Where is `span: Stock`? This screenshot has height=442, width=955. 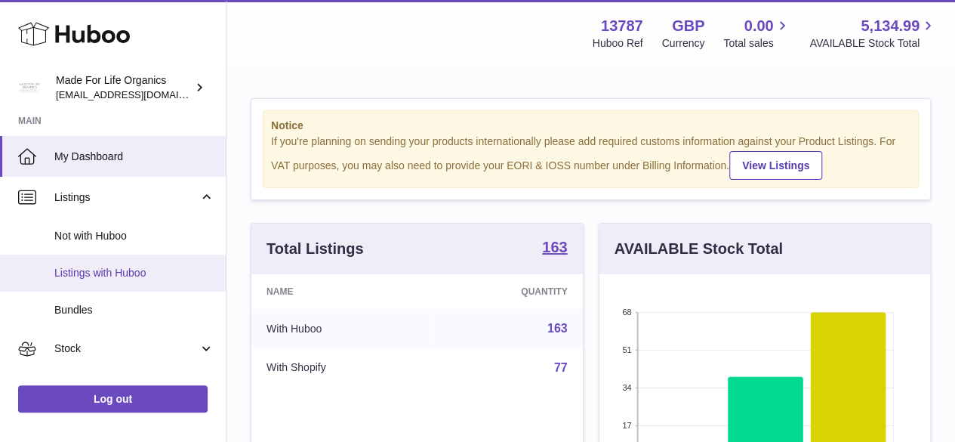 span: Stock is located at coordinates (126, 348).